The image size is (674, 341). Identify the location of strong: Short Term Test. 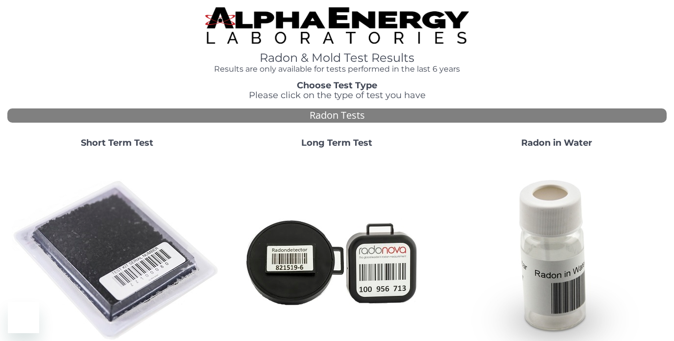
(117, 143).